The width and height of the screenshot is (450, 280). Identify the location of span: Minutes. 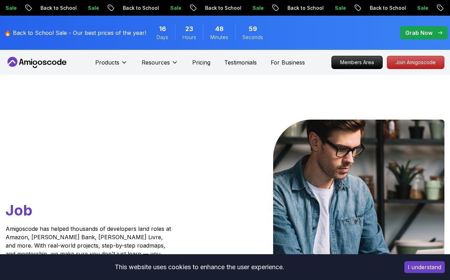
(219, 37).